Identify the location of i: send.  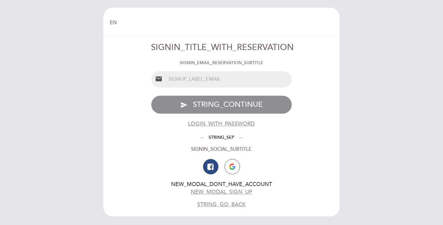
(184, 105).